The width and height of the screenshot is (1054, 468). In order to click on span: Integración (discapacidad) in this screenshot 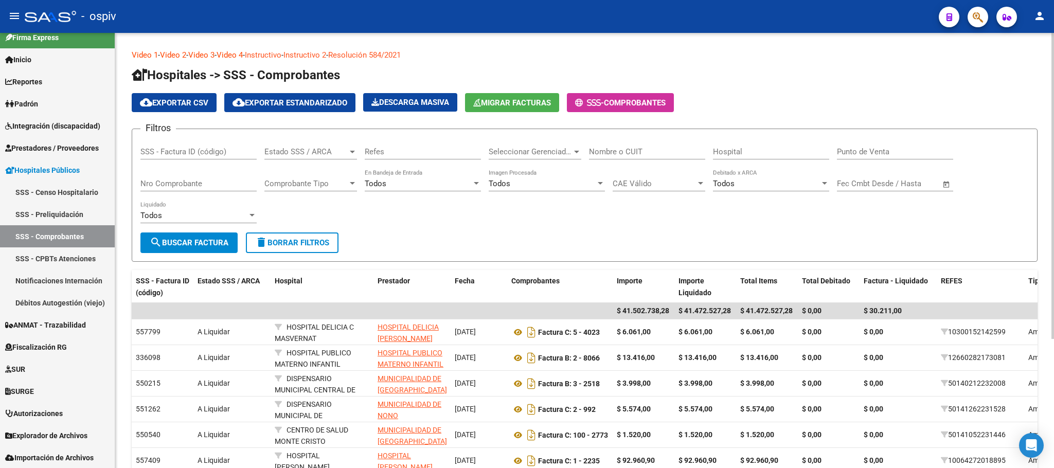, I will do `click(52, 126)`.